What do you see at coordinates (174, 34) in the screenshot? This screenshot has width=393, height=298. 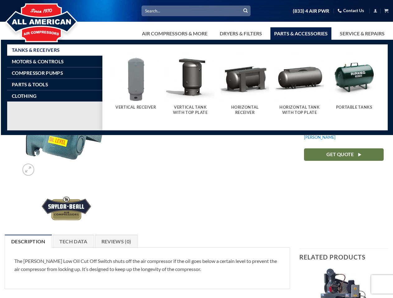 I see `a: Air Compressors & More` at bounding box center [174, 34].